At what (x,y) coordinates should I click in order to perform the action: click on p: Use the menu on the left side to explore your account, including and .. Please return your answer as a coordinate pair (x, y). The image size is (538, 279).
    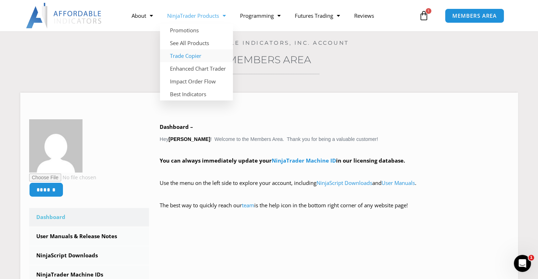
    Looking at the image, I should click on (334, 188).